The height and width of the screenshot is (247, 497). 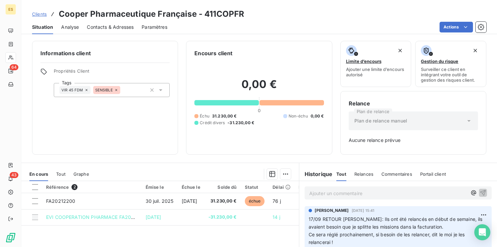 What do you see at coordinates (413, 140) in the screenshot?
I see `span: Aucune relance prévue` at bounding box center [413, 140].